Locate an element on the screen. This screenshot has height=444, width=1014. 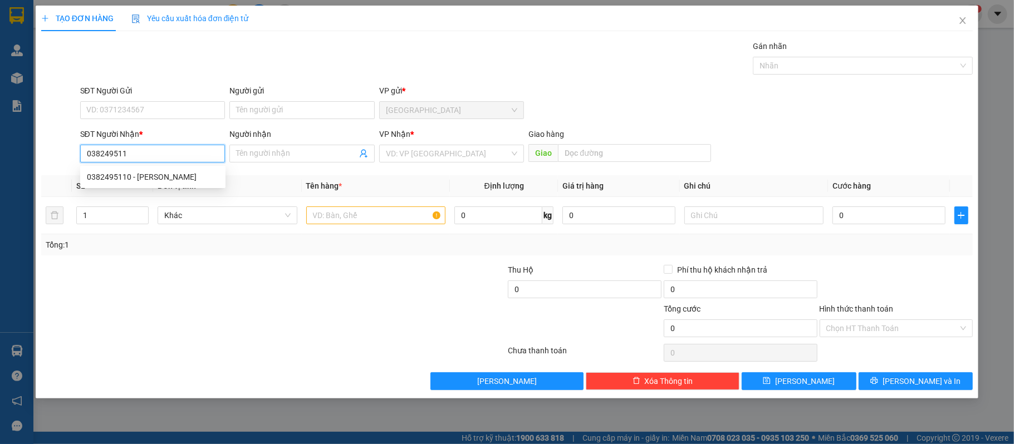
span: Khác is located at coordinates (227, 215).